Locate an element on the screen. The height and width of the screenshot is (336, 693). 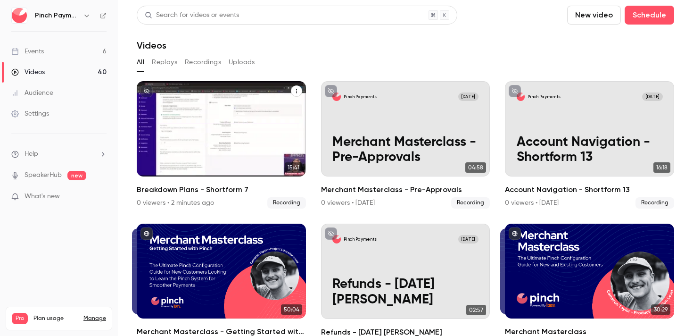
div: Search for videos or events is located at coordinates (192, 15).